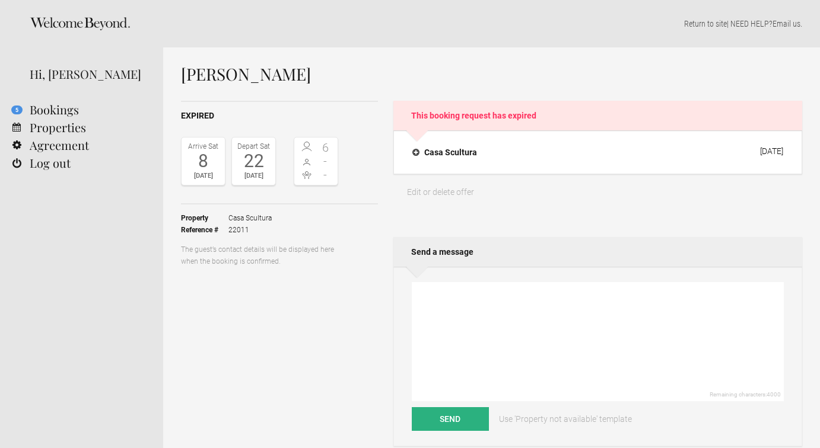  Describe the element at coordinates (250, 218) in the screenshot. I see `span: Casa Scultura` at that location.